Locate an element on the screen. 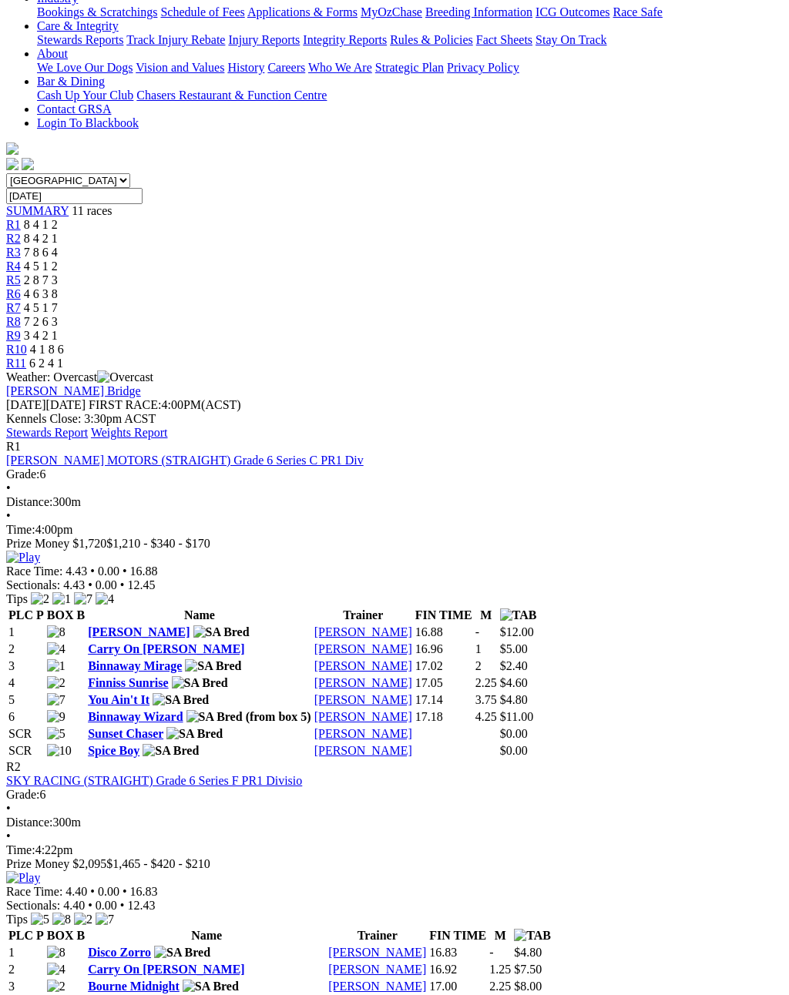 The width and height of the screenshot is (789, 995). span: 12.45 is located at coordinates (141, 584).